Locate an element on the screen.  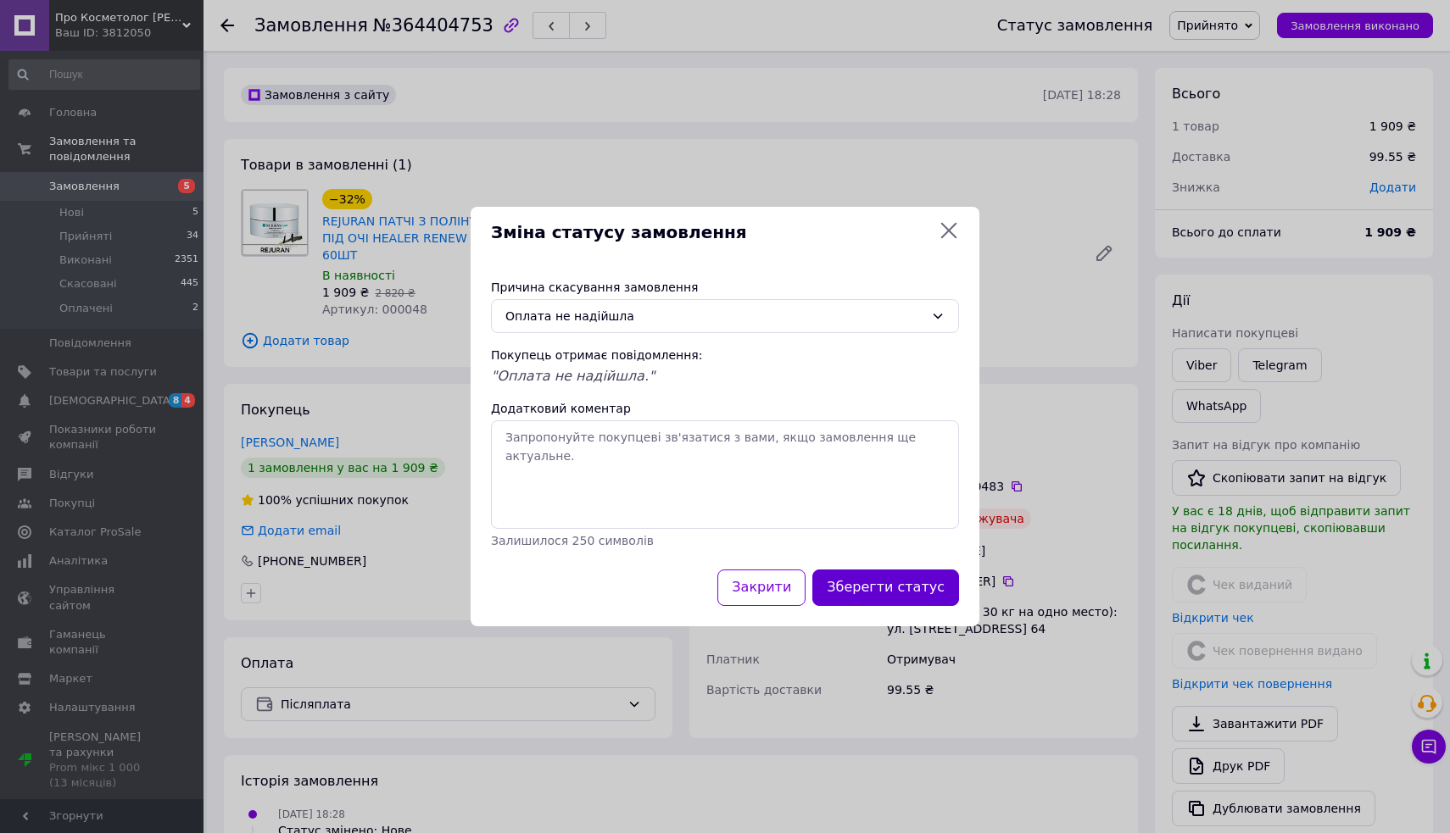
div: Причина скасування замовлення is located at coordinates (725, 287).